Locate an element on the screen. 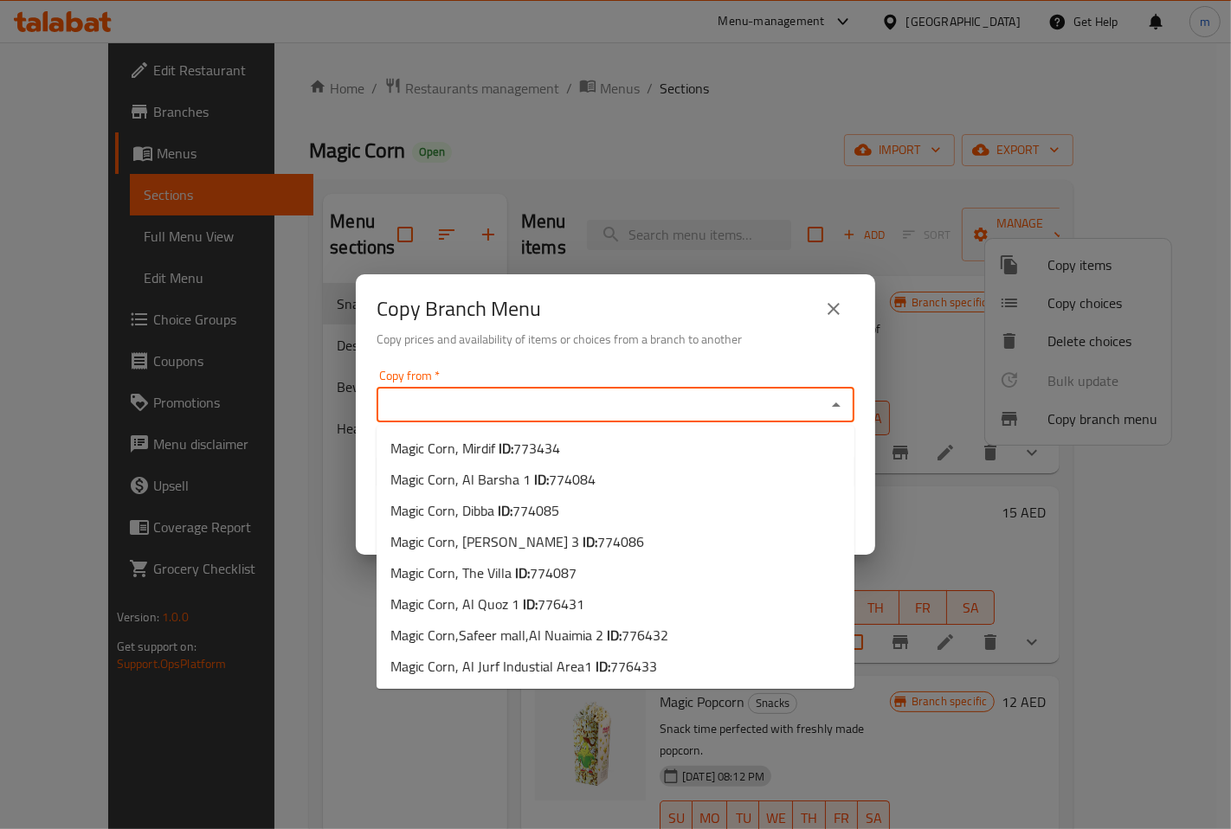 This screenshot has width=1231, height=829. span: 774086 is located at coordinates (621, 542).